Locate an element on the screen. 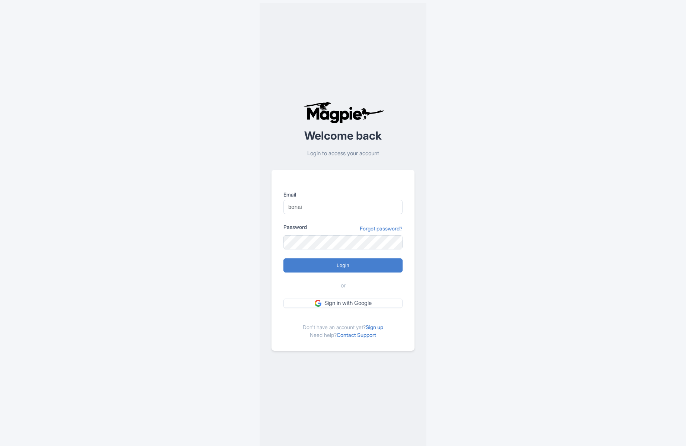 The height and width of the screenshot is (446, 686). p: Login to access your account is located at coordinates (343, 154).